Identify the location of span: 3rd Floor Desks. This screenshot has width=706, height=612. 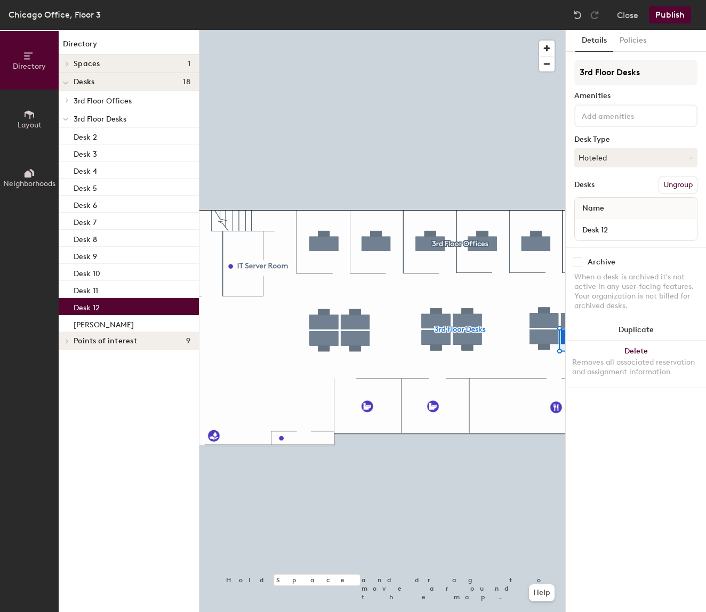
(100, 119).